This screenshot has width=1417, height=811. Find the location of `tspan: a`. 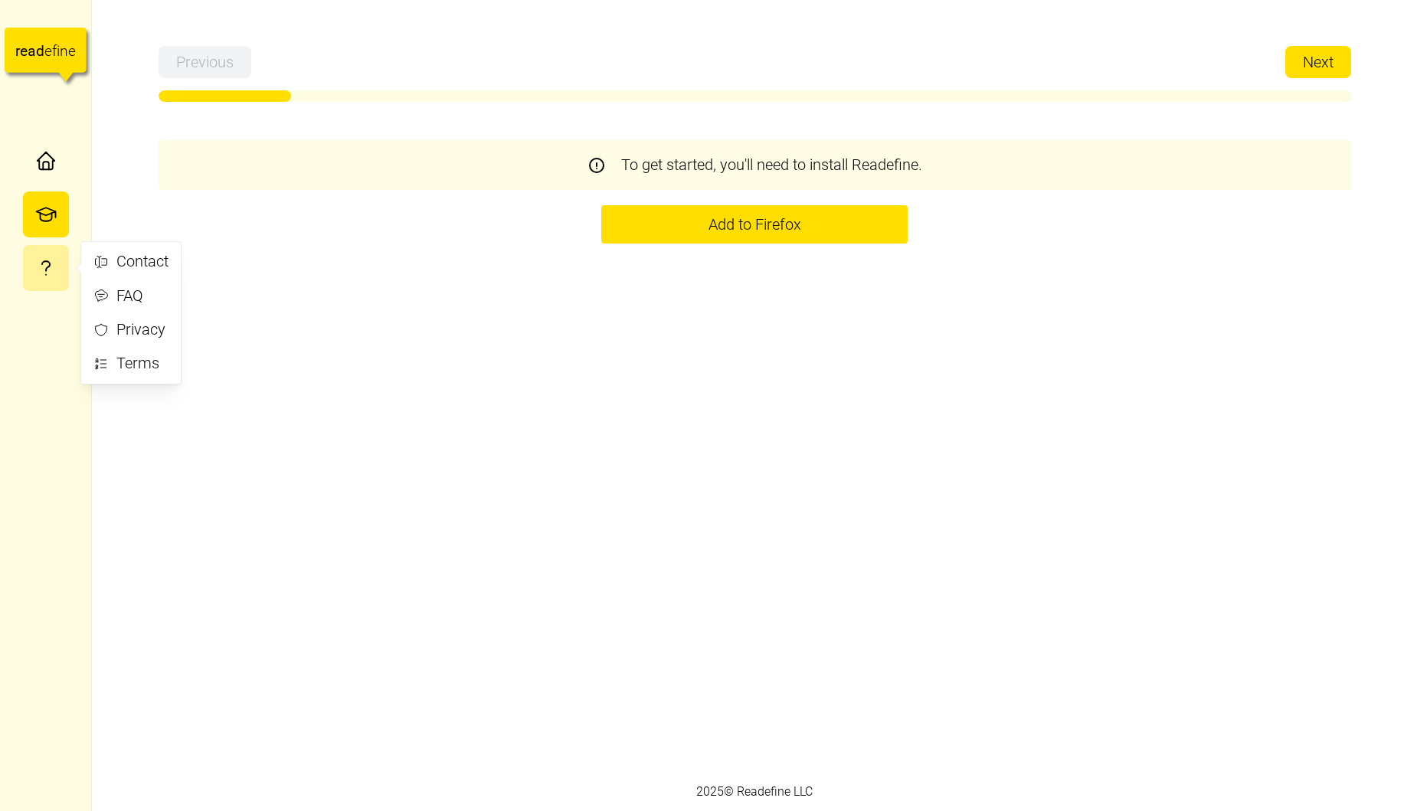

tspan: a is located at coordinates (31, 51).